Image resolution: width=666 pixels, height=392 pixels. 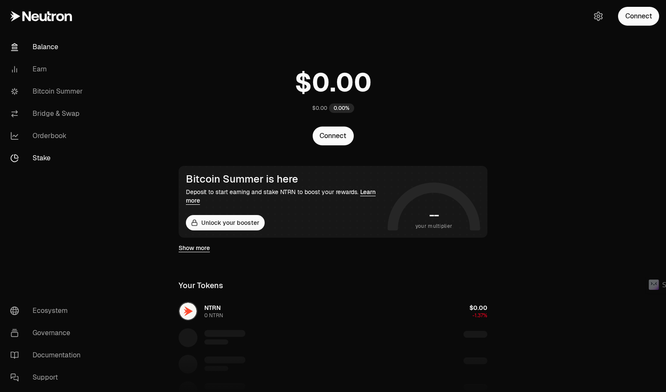 What do you see at coordinates (48, 378) in the screenshot?
I see `a: Support` at bounding box center [48, 378].